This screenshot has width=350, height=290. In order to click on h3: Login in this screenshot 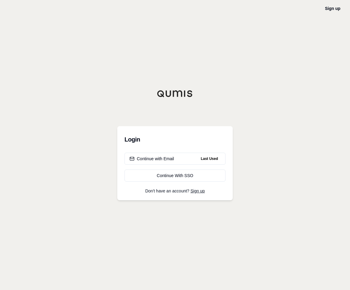, I will do `click(175, 139)`.